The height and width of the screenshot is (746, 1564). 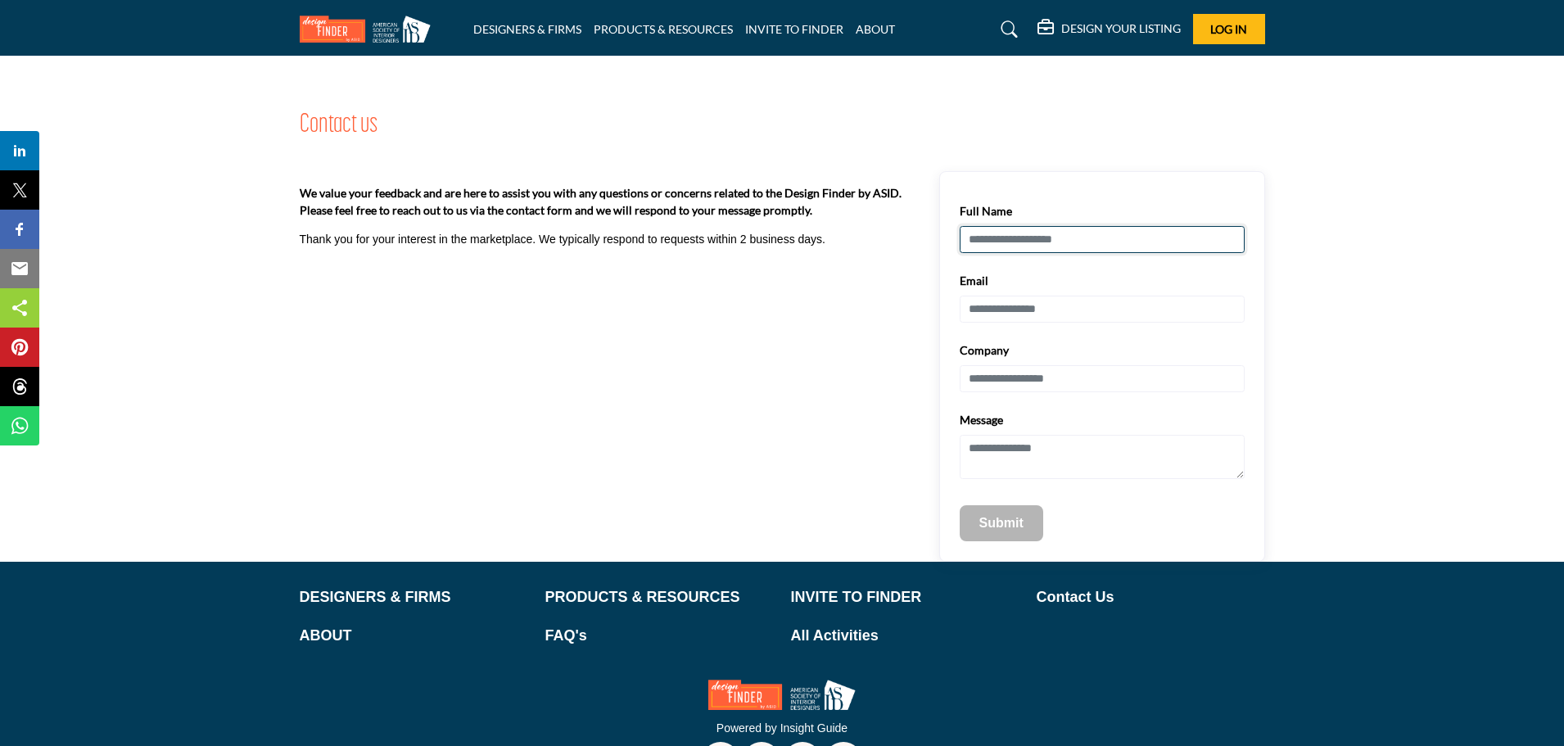 What do you see at coordinates (1150, 597) in the screenshot?
I see `p: Contact Us` at bounding box center [1150, 597].